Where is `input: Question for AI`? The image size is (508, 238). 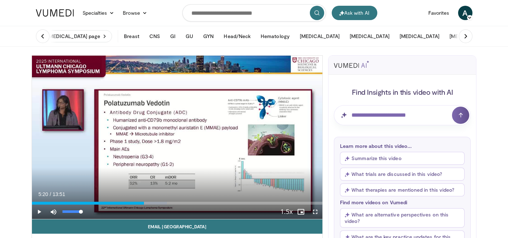 input: Question for AI is located at coordinates (402, 115).